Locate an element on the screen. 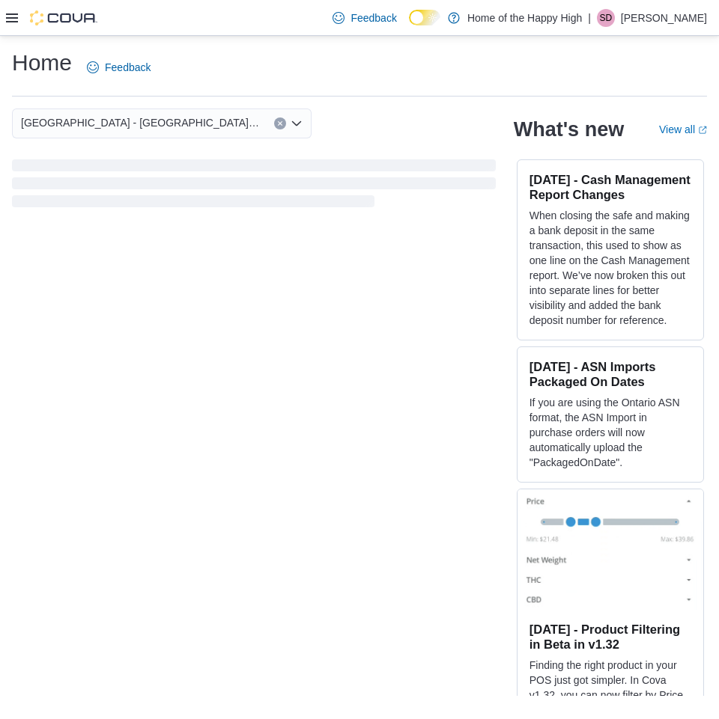 This screenshot has width=719, height=719. input: Dark Mode is located at coordinates (424, 17).